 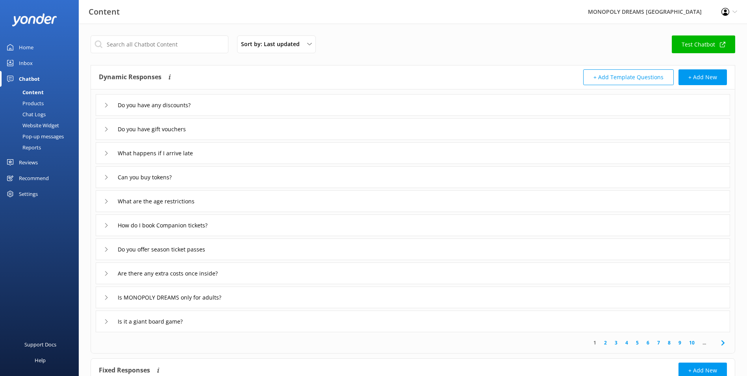 I want to click on a: 4, so click(x=626, y=342).